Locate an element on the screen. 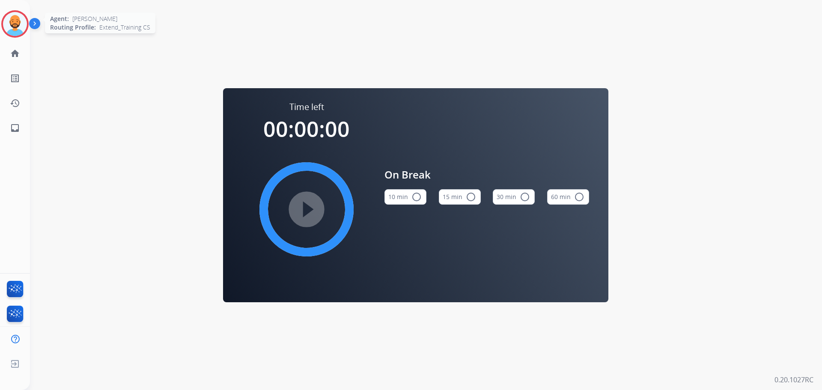 The width and height of the screenshot is (822, 390). span: Time left is located at coordinates (307, 107).